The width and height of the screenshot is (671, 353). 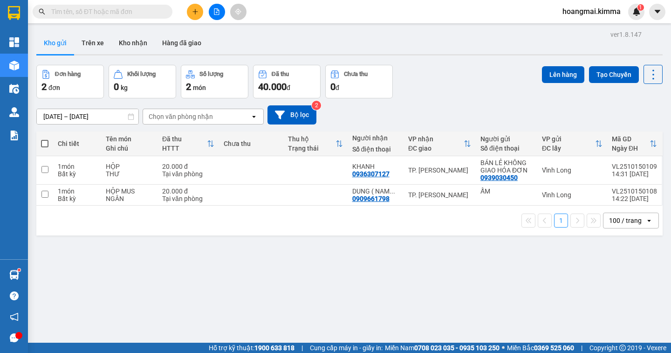 What do you see at coordinates (188, 174) in the screenshot?
I see `div: Tại văn phòng` at bounding box center [188, 174].